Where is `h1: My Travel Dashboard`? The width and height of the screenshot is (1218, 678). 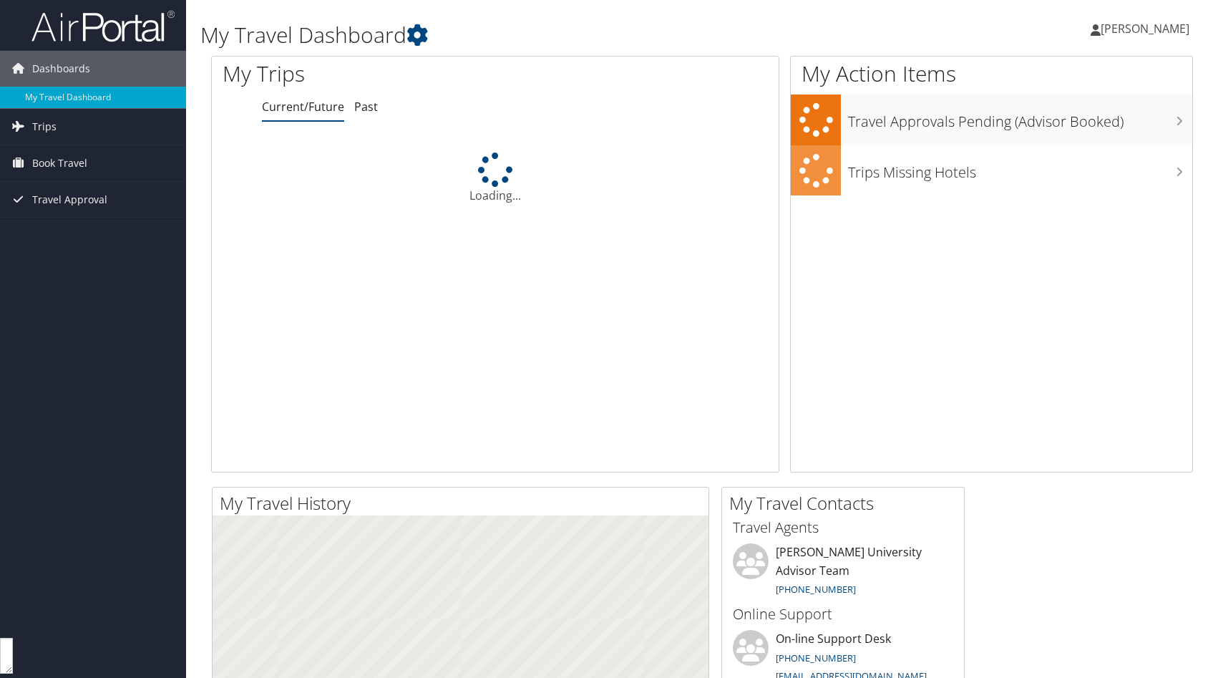
h1: My Travel Dashboard is located at coordinates (535, 35).